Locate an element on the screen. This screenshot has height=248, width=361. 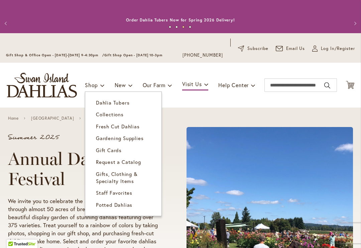
span: Fresh Cut Dahlias is located at coordinates (118, 126).